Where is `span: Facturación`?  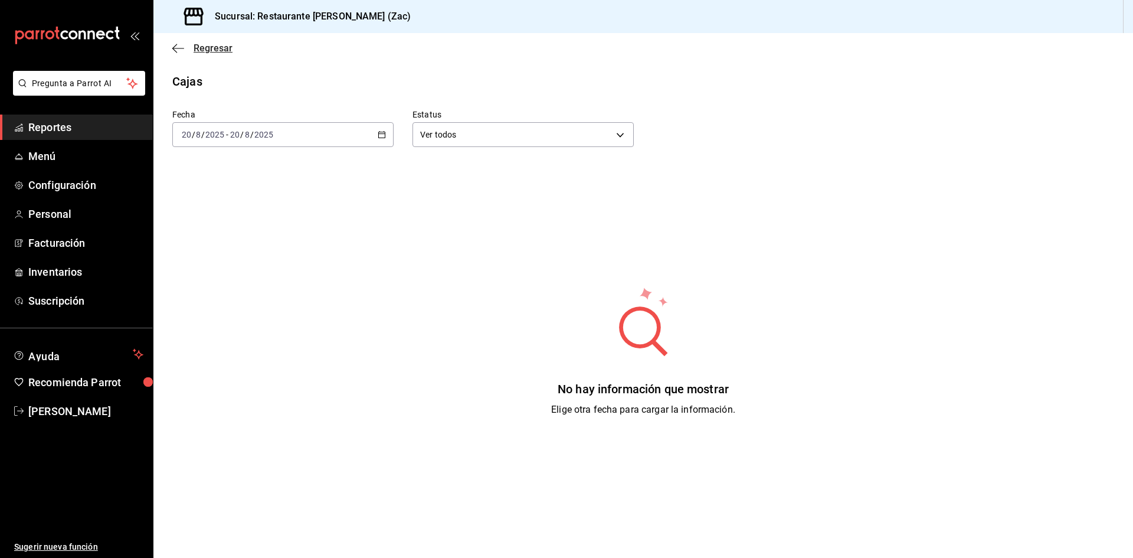 span: Facturación is located at coordinates (86, 243).